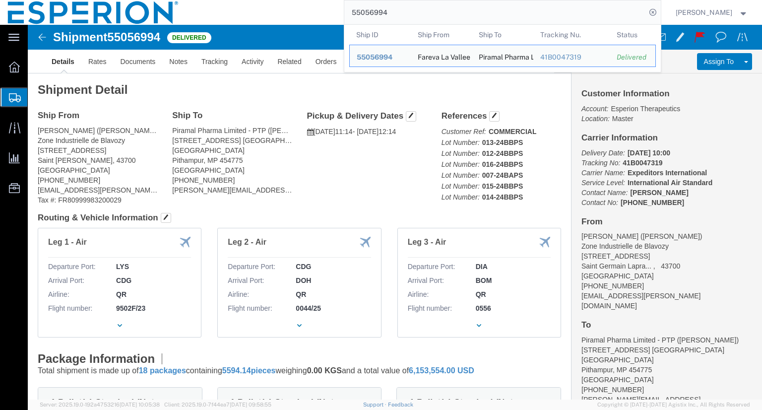 The height and width of the screenshot is (410, 762). What do you see at coordinates (100, 404) in the screenshot?
I see `span: Server: 2025.19.0-192a4753216` at bounding box center [100, 404].